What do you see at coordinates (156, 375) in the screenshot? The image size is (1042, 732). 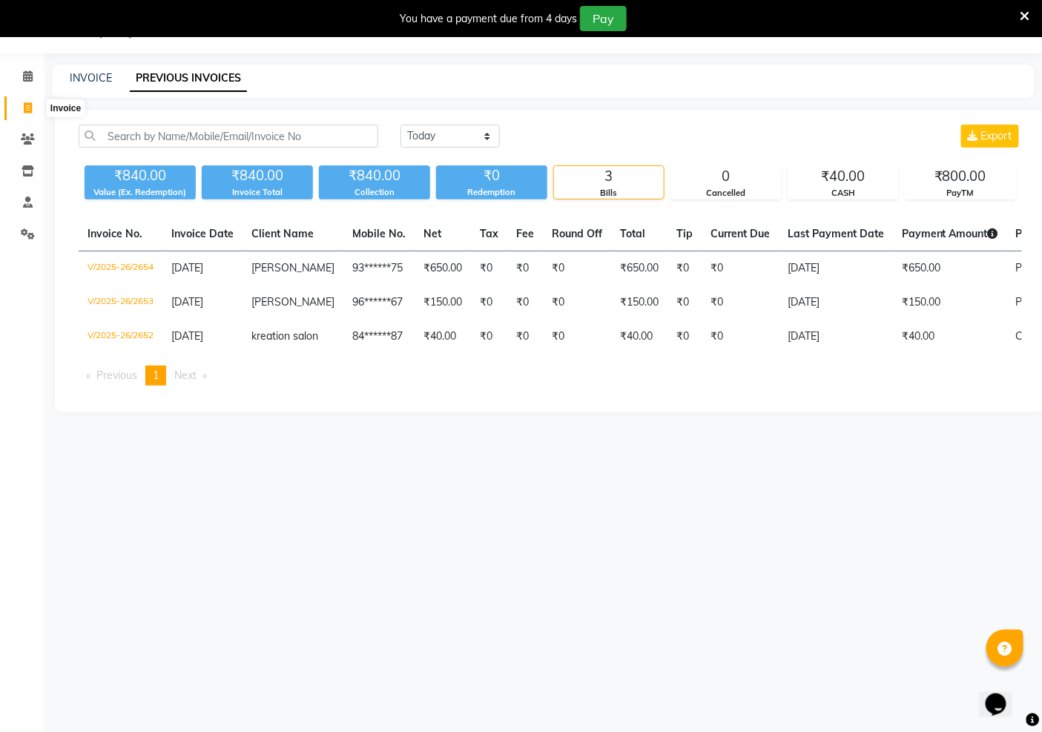 I see `span: 1` at bounding box center [156, 375].